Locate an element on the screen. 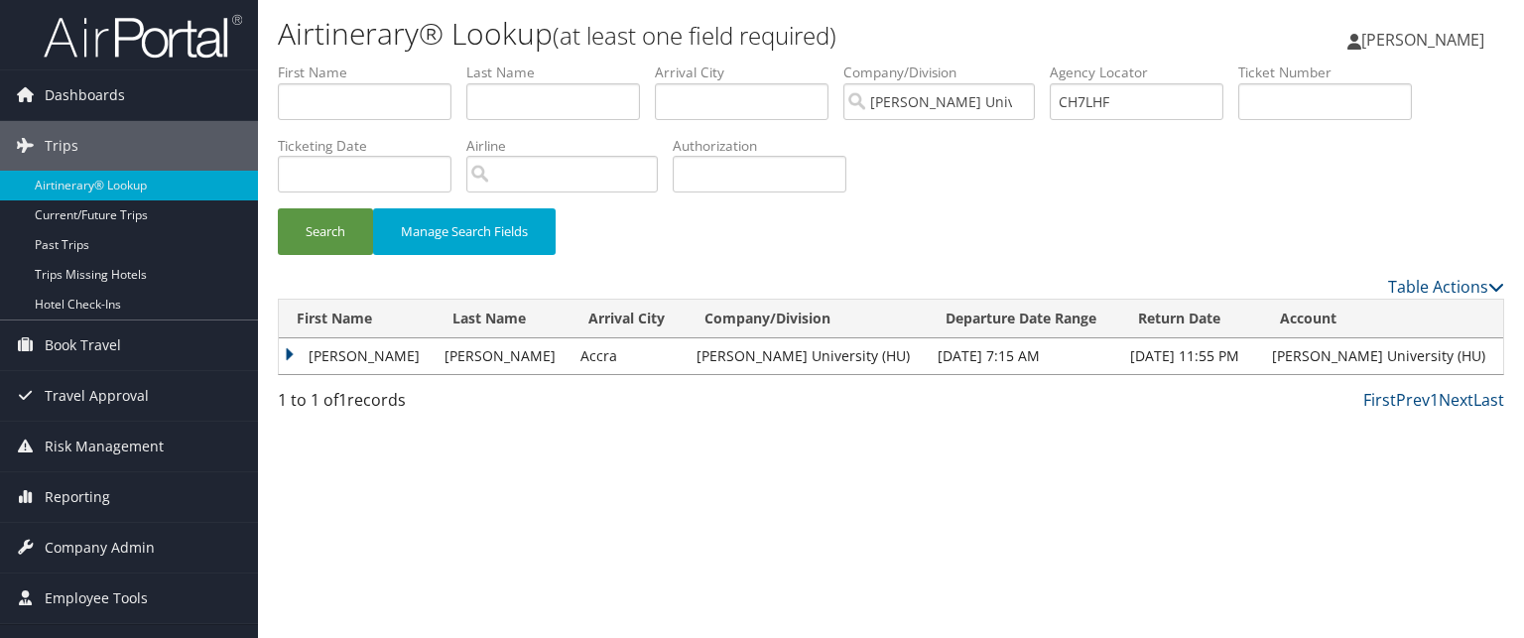  label: First Name is located at coordinates (372, 72).